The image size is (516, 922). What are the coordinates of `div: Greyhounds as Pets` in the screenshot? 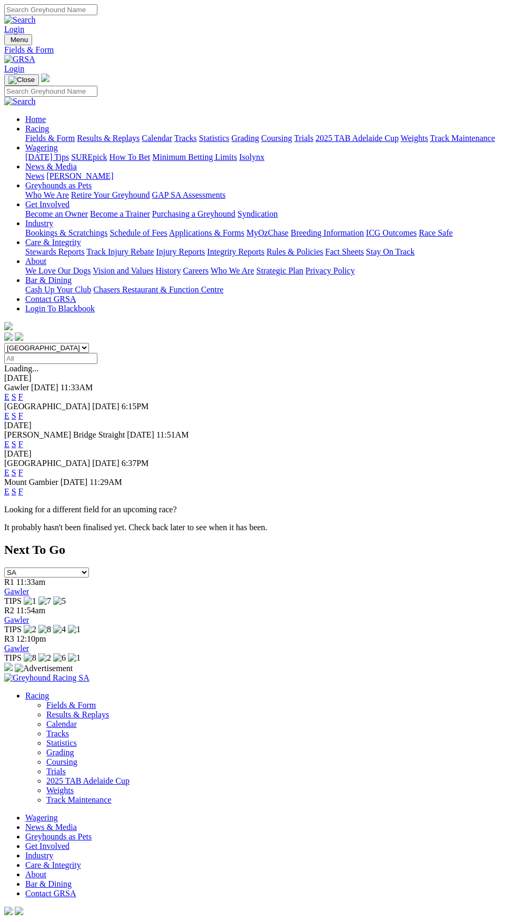 It's located at (268, 195).